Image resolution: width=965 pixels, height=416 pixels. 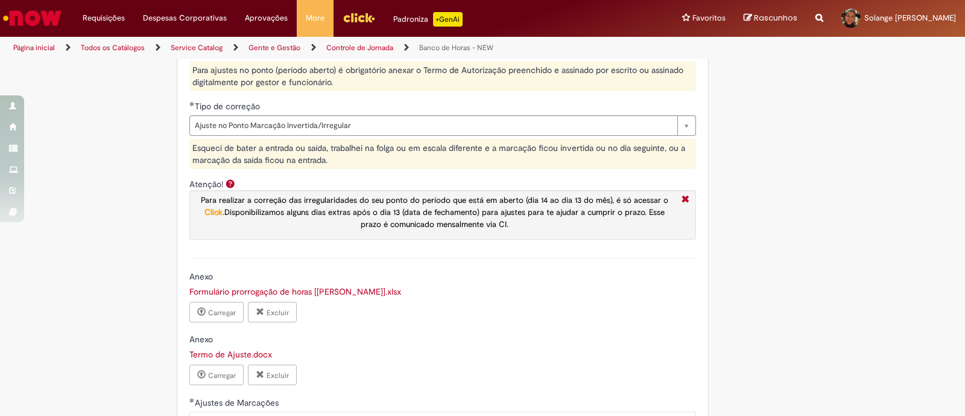 What do you see at coordinates (445, 218) in the screenshot?
I see `span: Disponibilizamos alguns dias extras após o dia 13 (data de fechamento) para ajustes para te ajuda...` at bounding box center [445, 218].